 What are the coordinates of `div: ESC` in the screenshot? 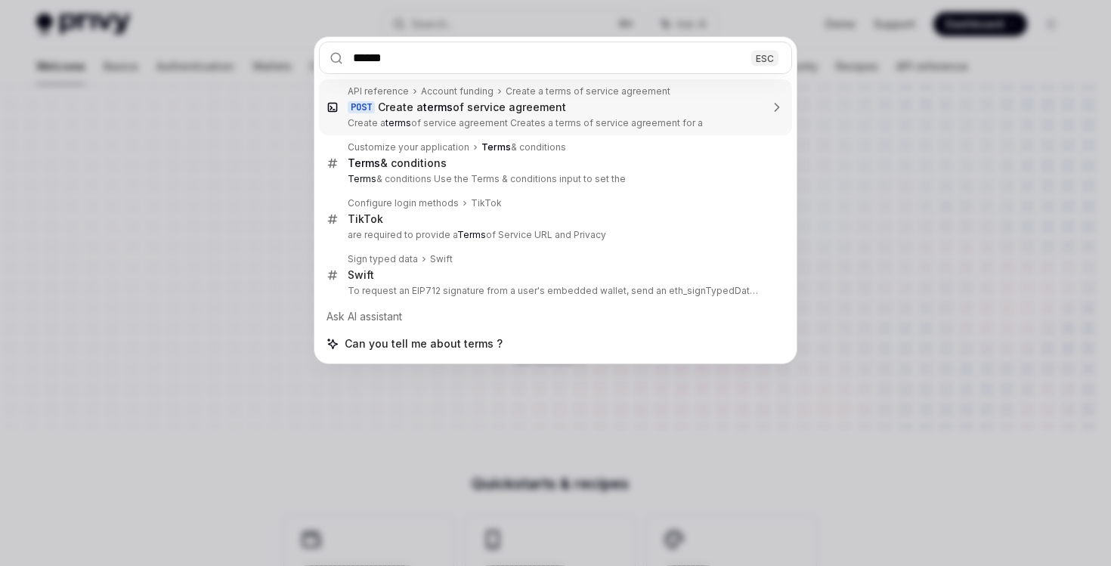 It's located at (765, 57).